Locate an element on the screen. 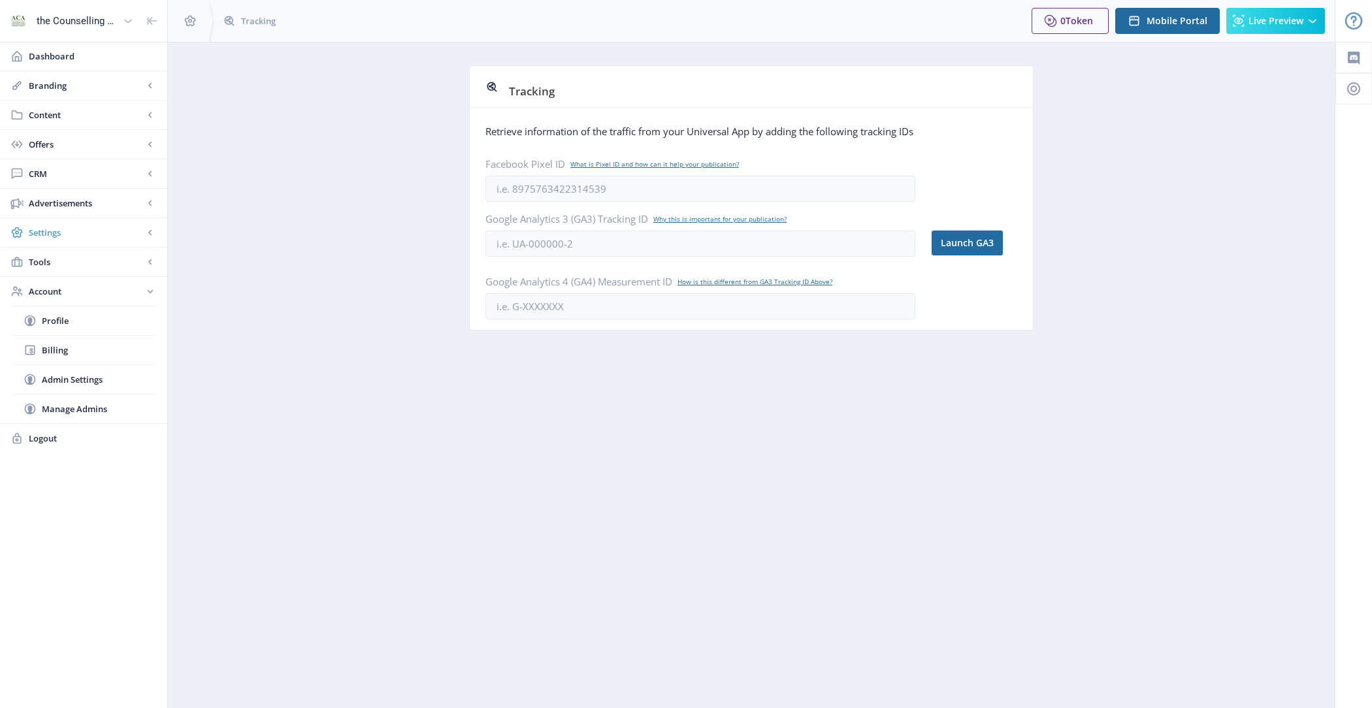  span: Billing is located at coordinates (98, 350).